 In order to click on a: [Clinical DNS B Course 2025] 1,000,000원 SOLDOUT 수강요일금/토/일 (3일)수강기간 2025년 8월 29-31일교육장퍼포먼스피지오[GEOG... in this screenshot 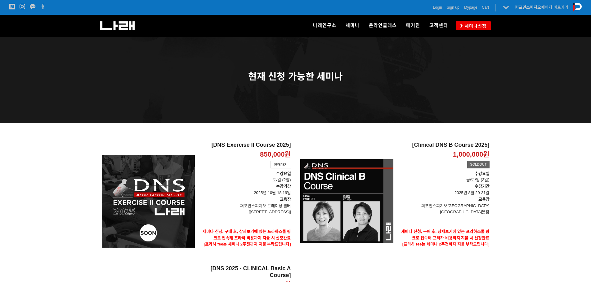, I will do `click(443, 201)`.